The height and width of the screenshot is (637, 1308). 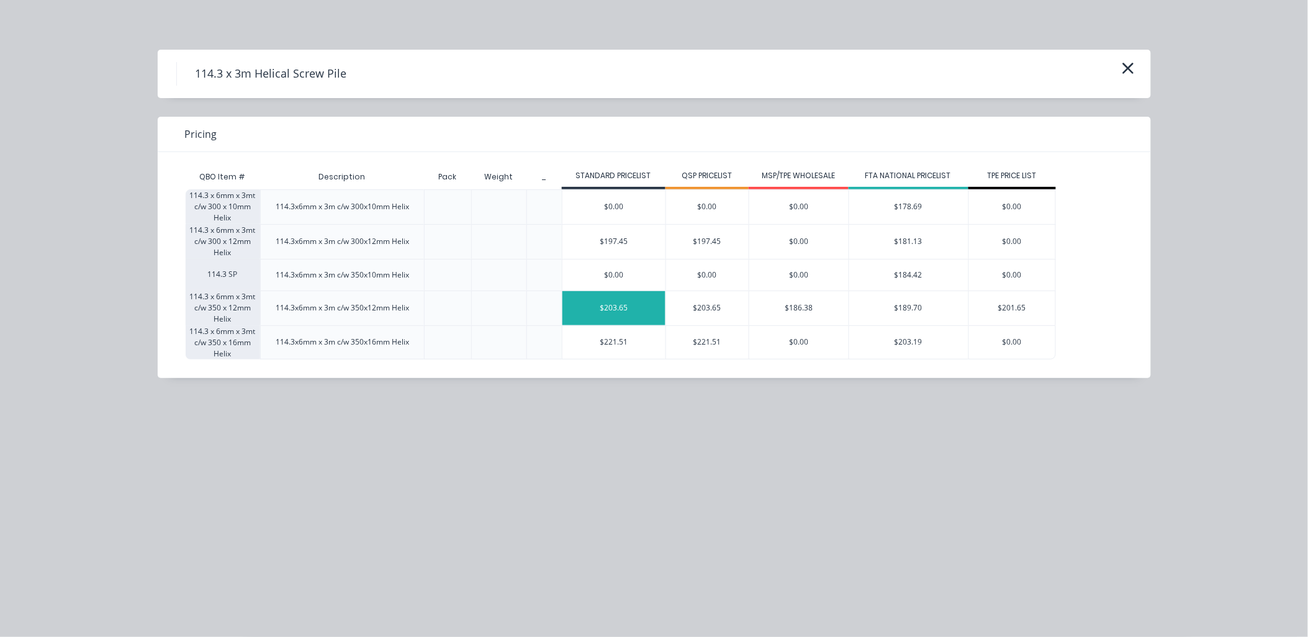 What do you see at coordinates (707, 176) in the screenshot?
I see `div: QSP PRICELIST` at bounding box center [707, 176].